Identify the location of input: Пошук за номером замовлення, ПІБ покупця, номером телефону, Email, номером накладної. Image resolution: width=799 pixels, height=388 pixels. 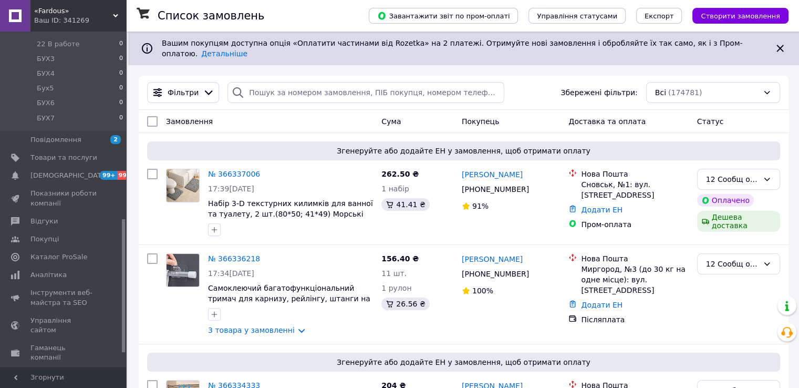
(366, 92).